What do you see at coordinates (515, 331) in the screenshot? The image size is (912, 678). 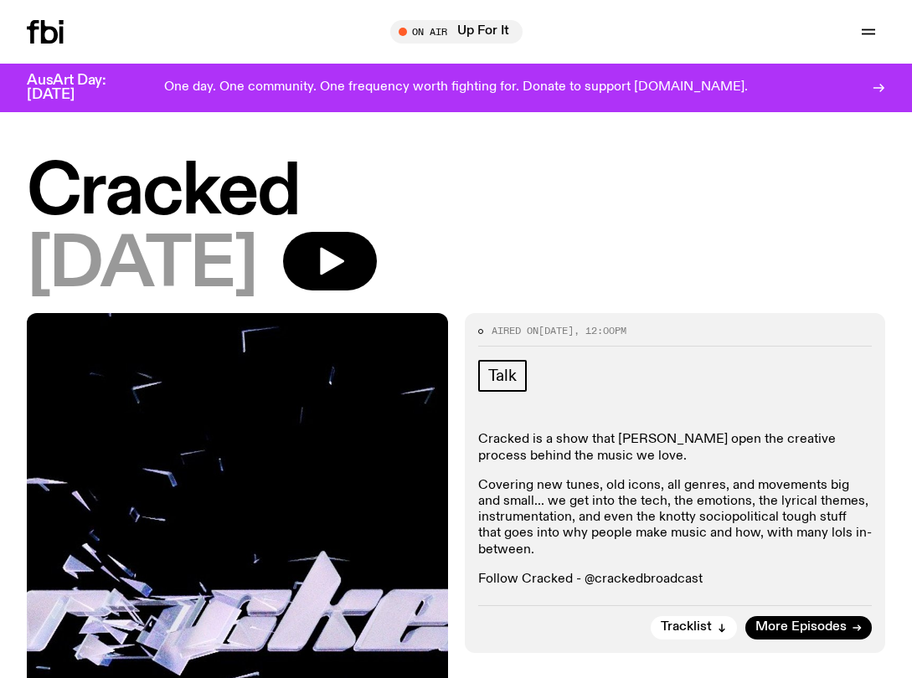 I see `span: Aired on` at bounding box center [515, 331].